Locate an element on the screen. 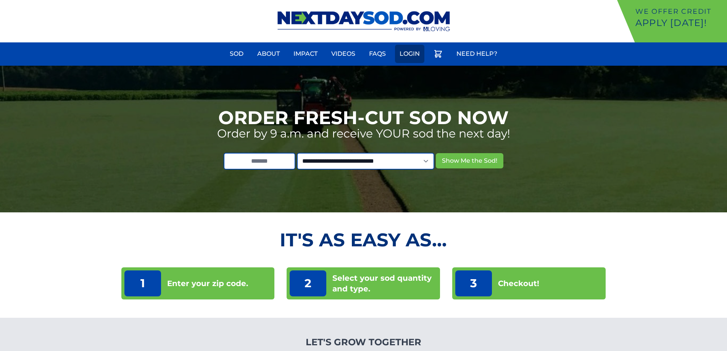  p: Order by 9 a.m. and receive YOUR sod the next day! is located at coordinates (364, 134).